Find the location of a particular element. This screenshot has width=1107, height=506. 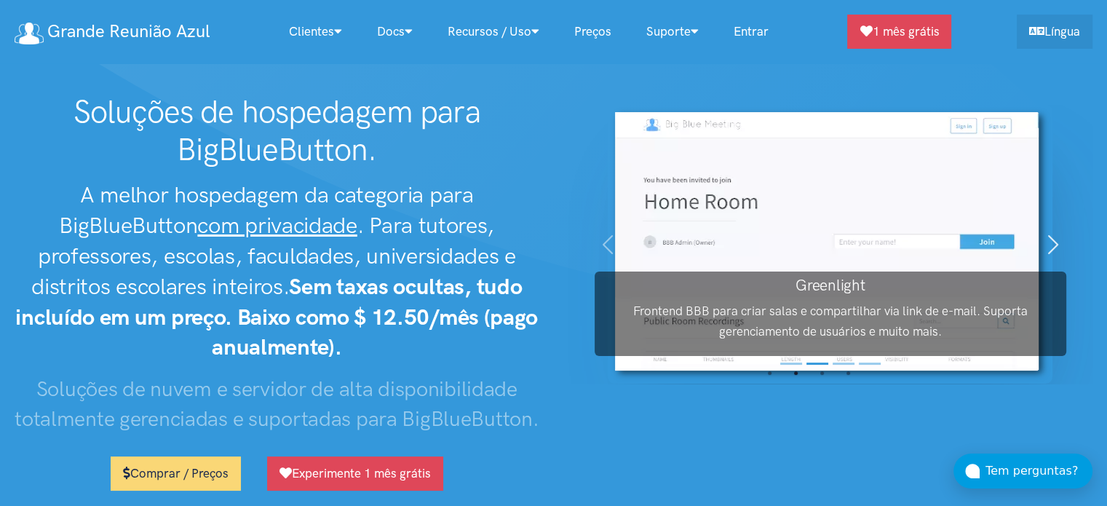

a: Clientes is located at coordinates (315, 31).